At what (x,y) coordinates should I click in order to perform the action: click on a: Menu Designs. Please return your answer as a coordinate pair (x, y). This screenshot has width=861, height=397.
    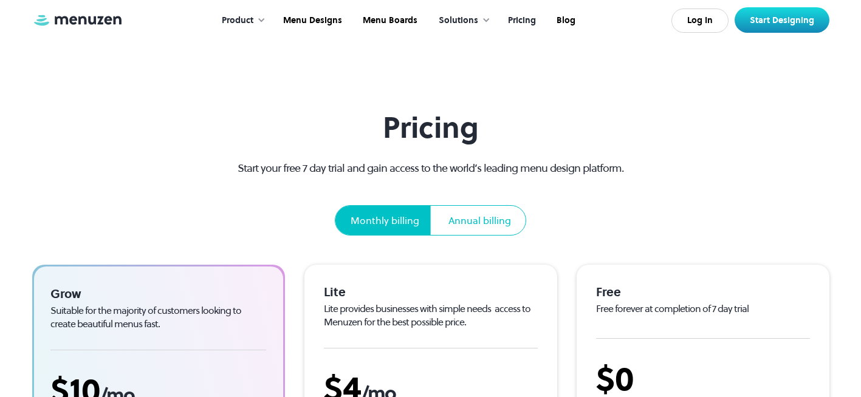
    Looking at the image, I should click on (311, 21).